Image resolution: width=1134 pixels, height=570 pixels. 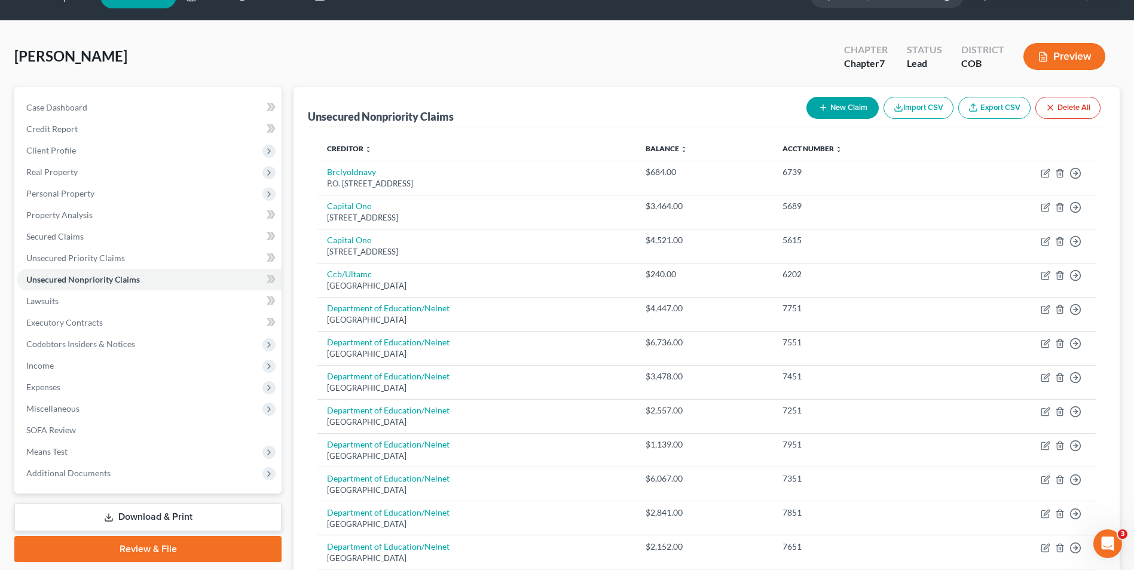 I want to click on span: Means Test, so click(x=47, y=451).